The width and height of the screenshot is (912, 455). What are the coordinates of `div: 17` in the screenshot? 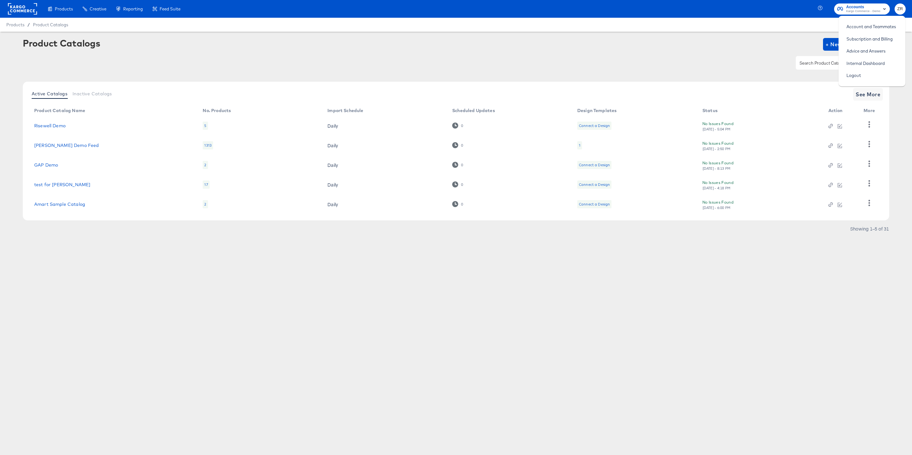 It's located at (206, 185).